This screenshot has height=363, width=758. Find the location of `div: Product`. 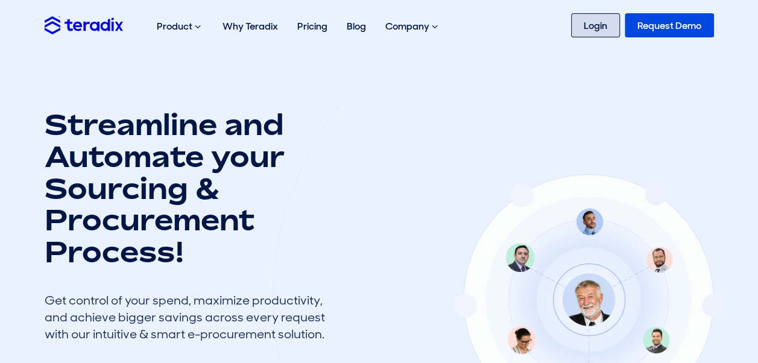

div: Product is located at coordinates (180, 27).